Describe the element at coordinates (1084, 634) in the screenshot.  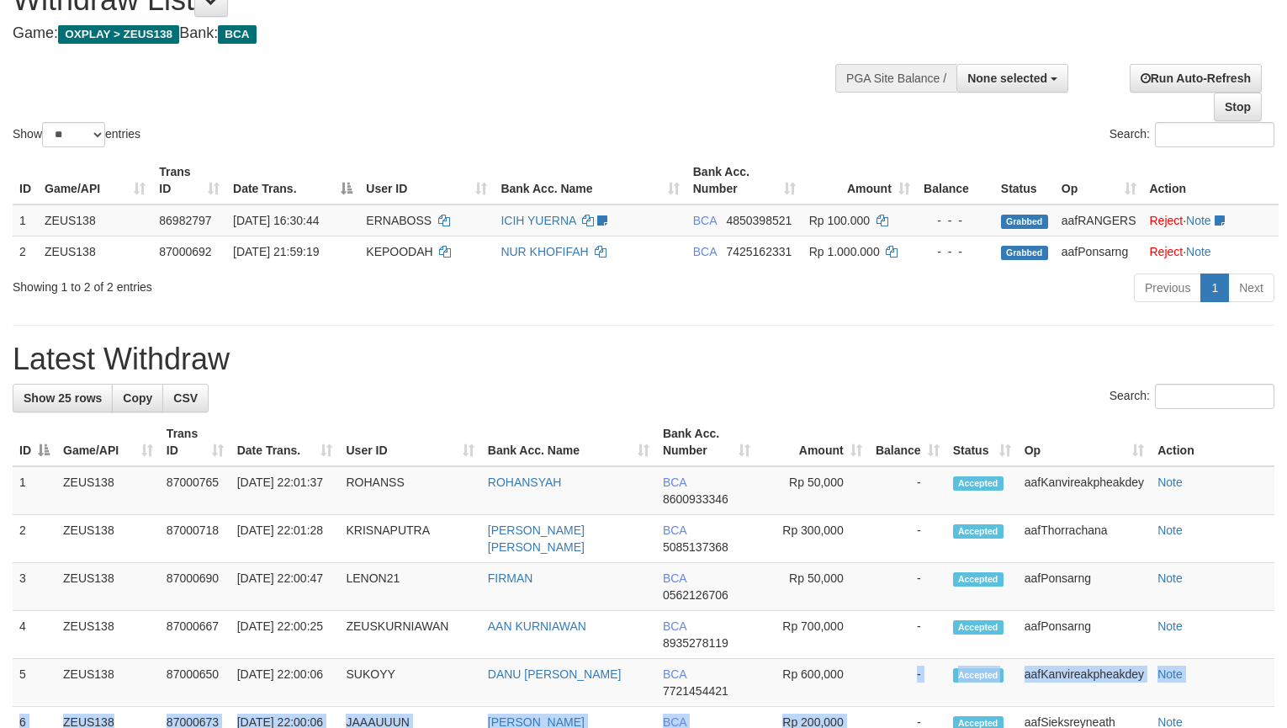
I see `td: aafPonsarng` at that location.